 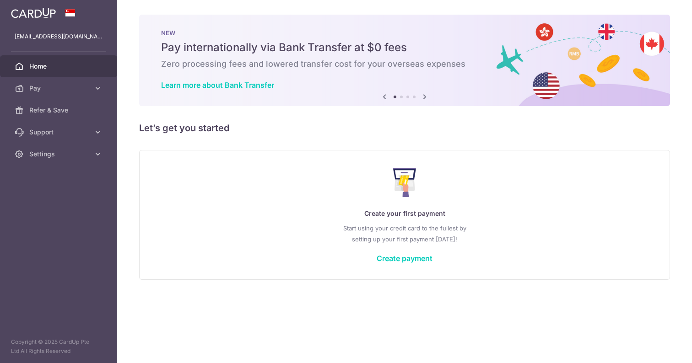 I want to click on span: Pay, so click(x=59, y=88).